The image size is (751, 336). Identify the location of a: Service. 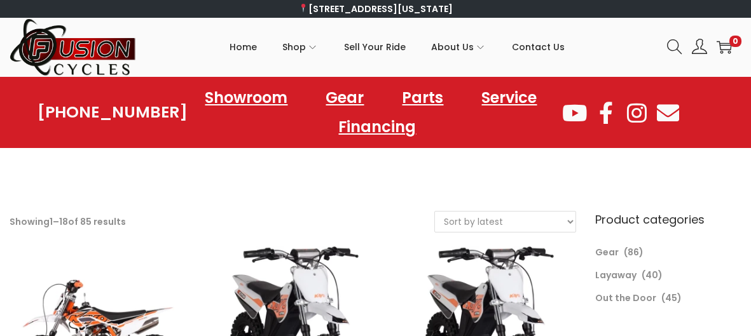
(509, 98).